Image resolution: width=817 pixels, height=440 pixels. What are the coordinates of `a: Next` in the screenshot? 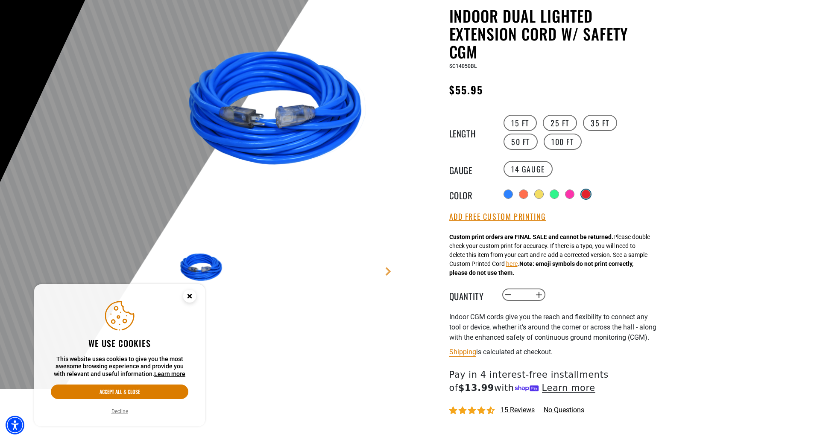 It's located at (388, 272).